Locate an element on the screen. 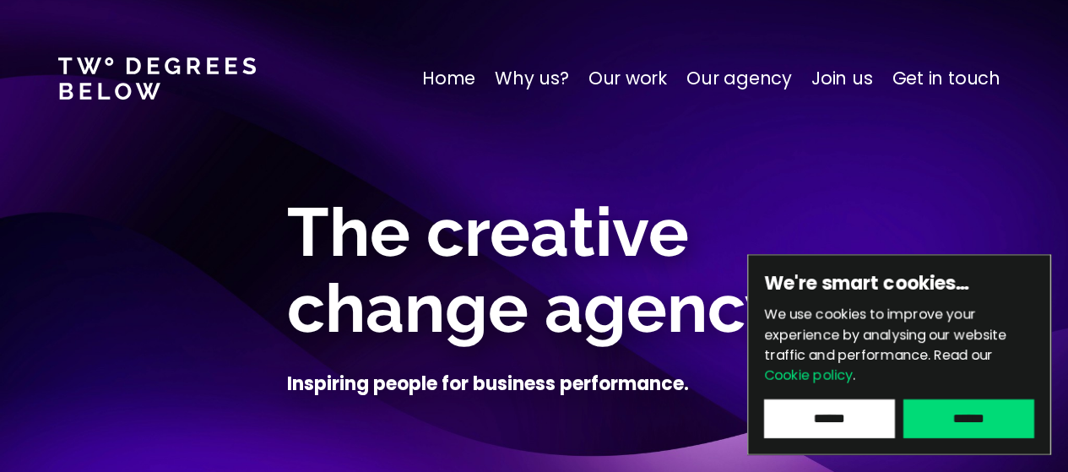  p: Join us is located at coordinates (842, 79).